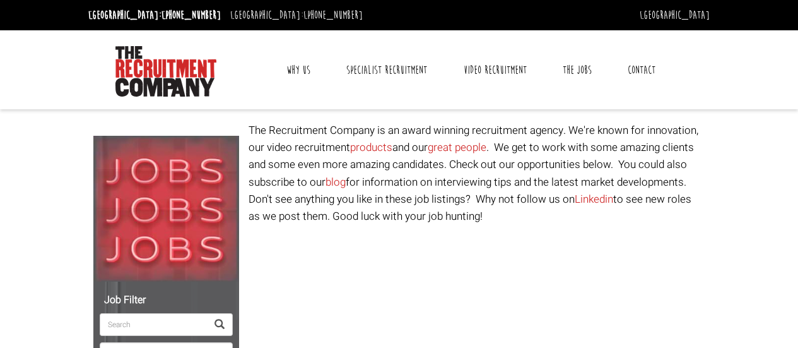  I want to click on a: Specialist Recruitment, so click(387, 70).